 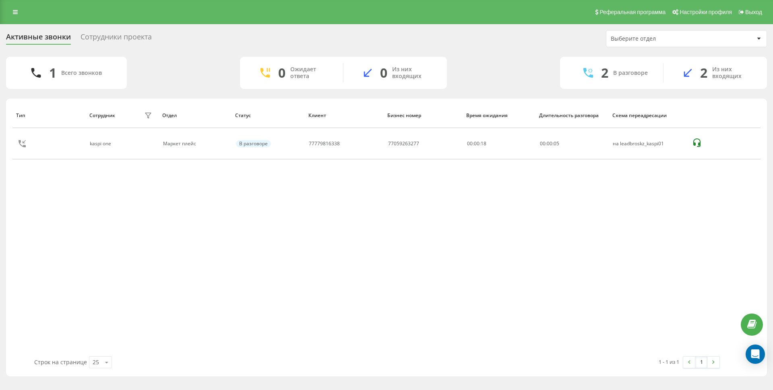 What do you see at coordinates (96, 362) in the screenshot?
I see `div: 25` at bounding box center [96, 362].